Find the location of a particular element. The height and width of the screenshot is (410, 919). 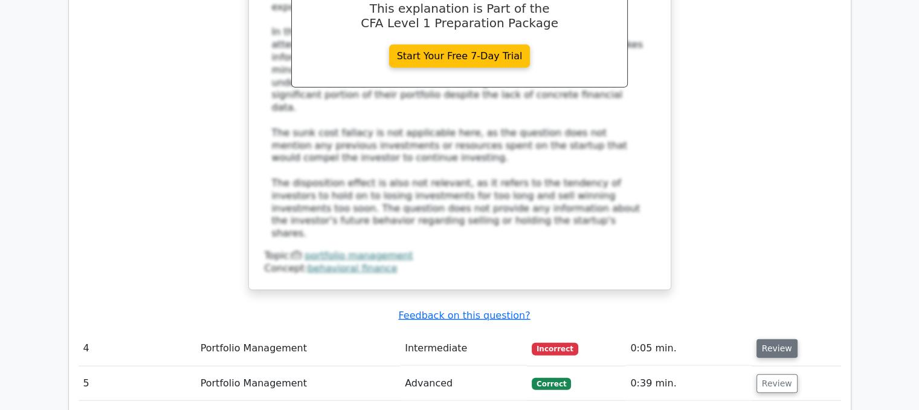

u: Feedback on this question? is located at coordinates (464, 315).